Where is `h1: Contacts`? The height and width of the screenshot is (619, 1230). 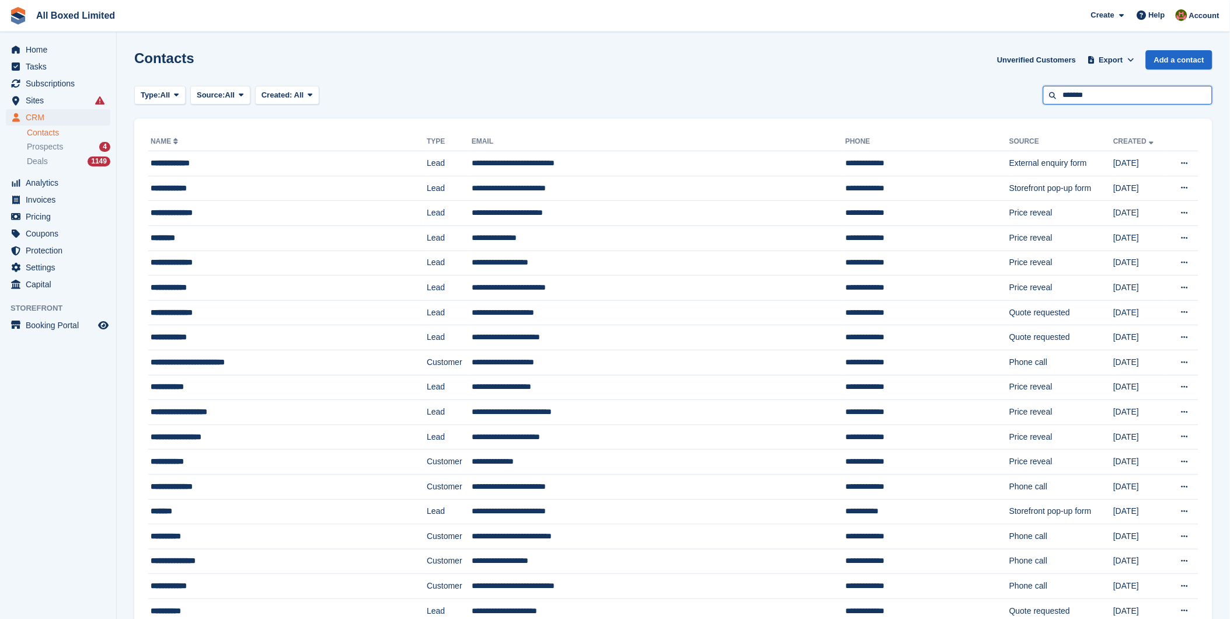 h1: Contacts is located at coordinates (164, 58).